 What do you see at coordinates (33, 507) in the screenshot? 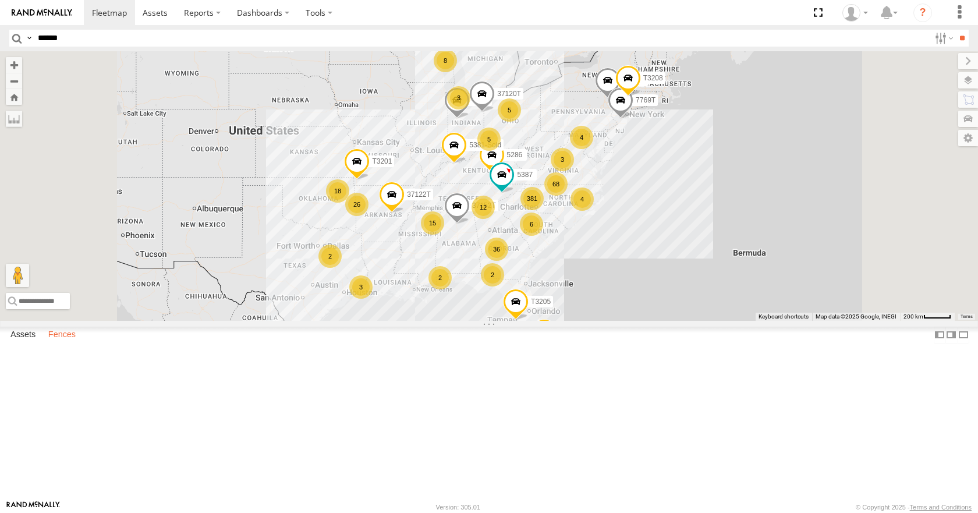
I see `a: Visit our Website` at bounding box center [33, 507].